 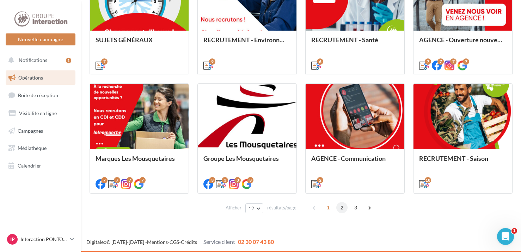 I want to click on a: Visibilité en ligne, so click(x=41, y=113).